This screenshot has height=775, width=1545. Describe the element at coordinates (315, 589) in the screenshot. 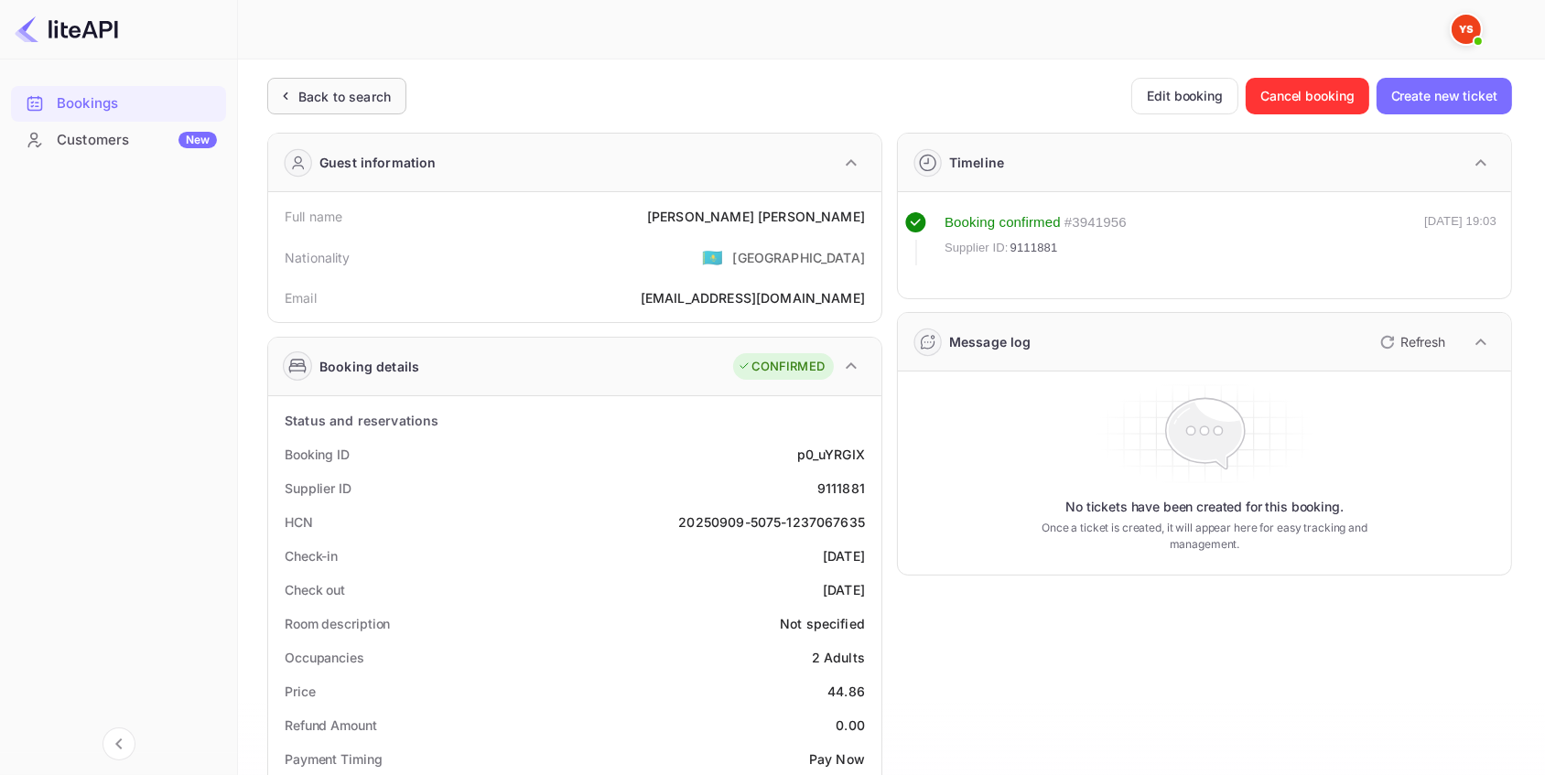

I see `div: Check out` at that location.